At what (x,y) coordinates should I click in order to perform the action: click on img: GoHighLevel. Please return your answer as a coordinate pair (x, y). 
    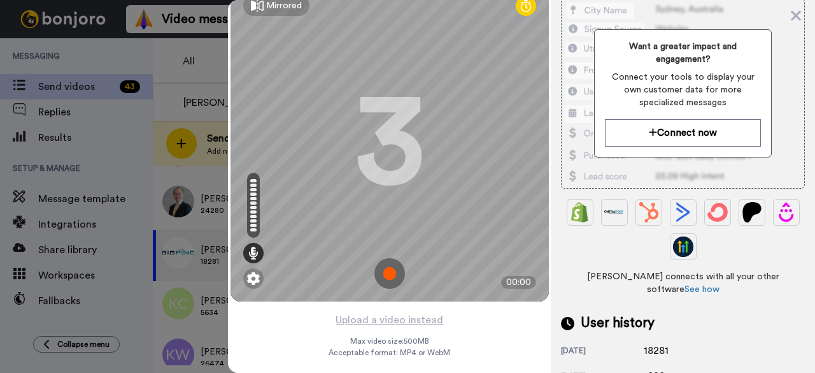
    Looking at the image, I should click on (683, 246).